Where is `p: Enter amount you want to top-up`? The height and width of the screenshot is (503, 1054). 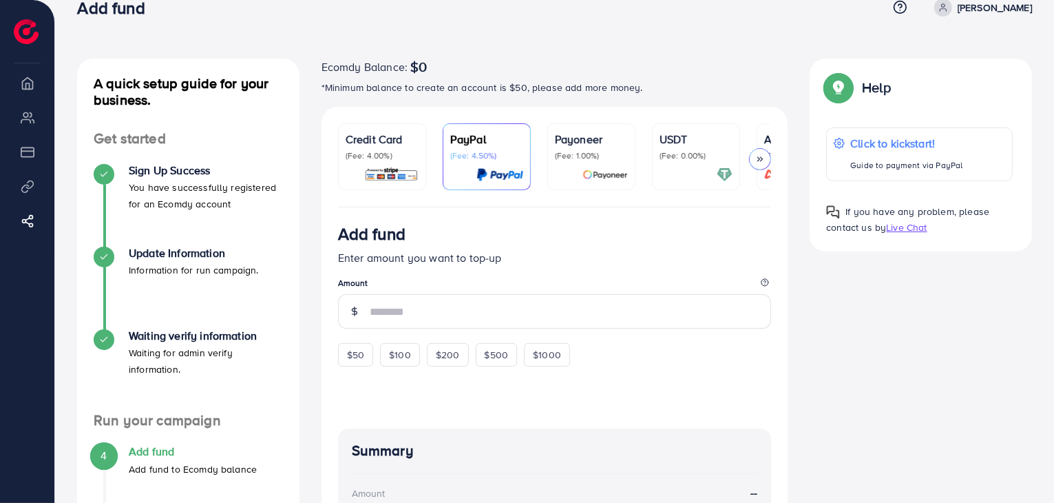
p: Enter amount you want to top-up is located at coordinates (555, 258).